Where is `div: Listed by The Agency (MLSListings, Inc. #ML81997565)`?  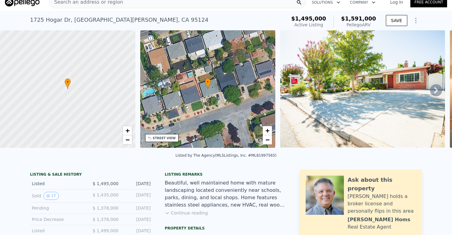 div: Listed by The Agency (MLSListings, Inc. #ML81997565) is located at coordinates (226, 156).